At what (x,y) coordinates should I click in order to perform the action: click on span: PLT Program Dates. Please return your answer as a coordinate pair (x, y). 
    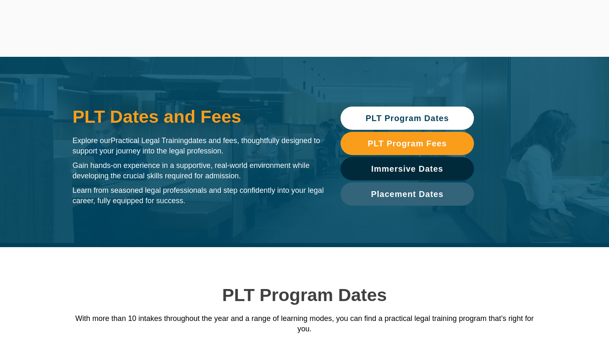
    Looking at the image, I should click on (407, 118).